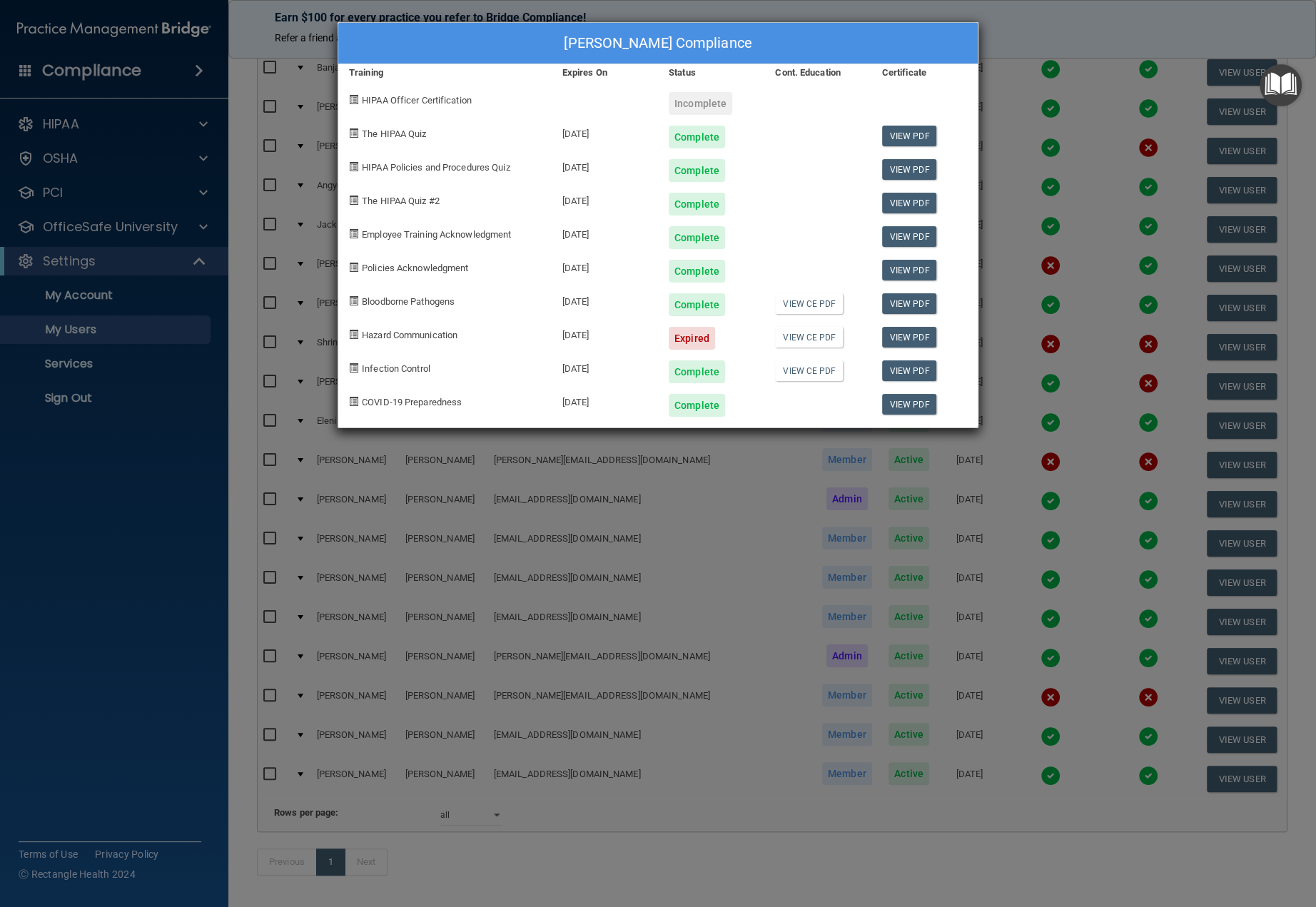 This screenshot has height=907, width=1316. What do you see at coordinates (396, 368) in the screenshot?
I see `span: Infection Control` at bounding box center [396, 368].